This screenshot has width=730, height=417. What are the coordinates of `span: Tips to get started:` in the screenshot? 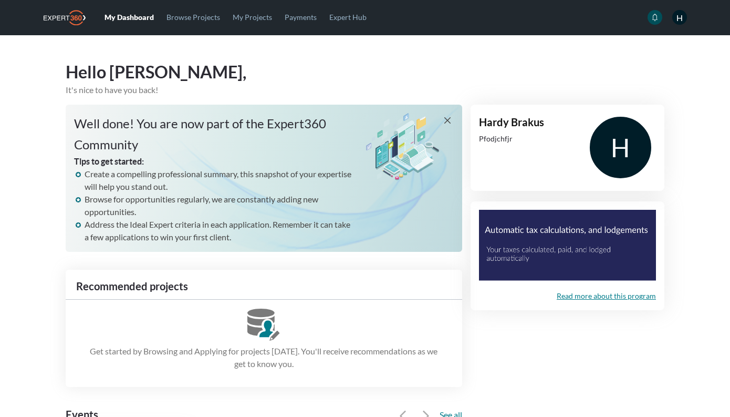 It's located at (109, 161).